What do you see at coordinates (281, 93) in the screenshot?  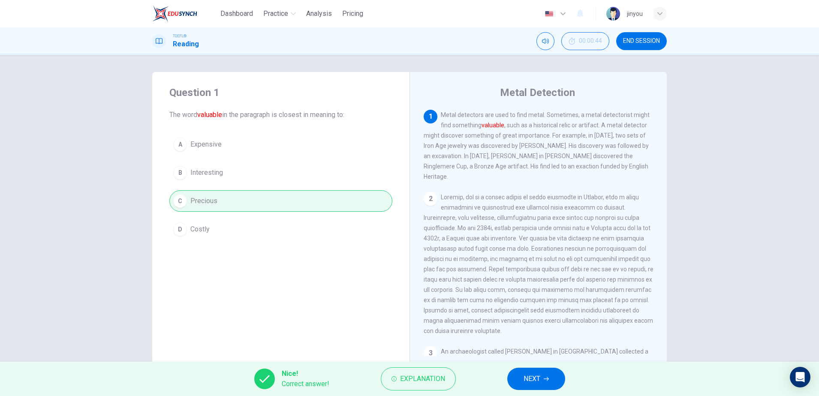 I see `h4: Question 1` at bounding box center [281, 93].